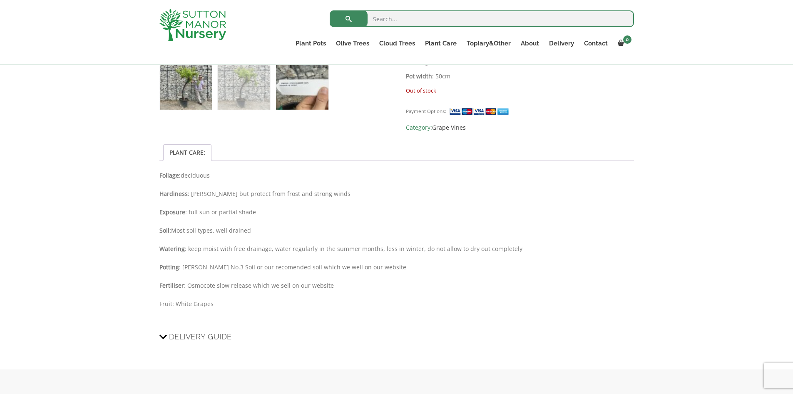 The width and height of the screenshot is (793, 394). What do you see at coordinates (397, 175) in the screenshot?
I see `p: deciduous` at bounding box center [397, 175].